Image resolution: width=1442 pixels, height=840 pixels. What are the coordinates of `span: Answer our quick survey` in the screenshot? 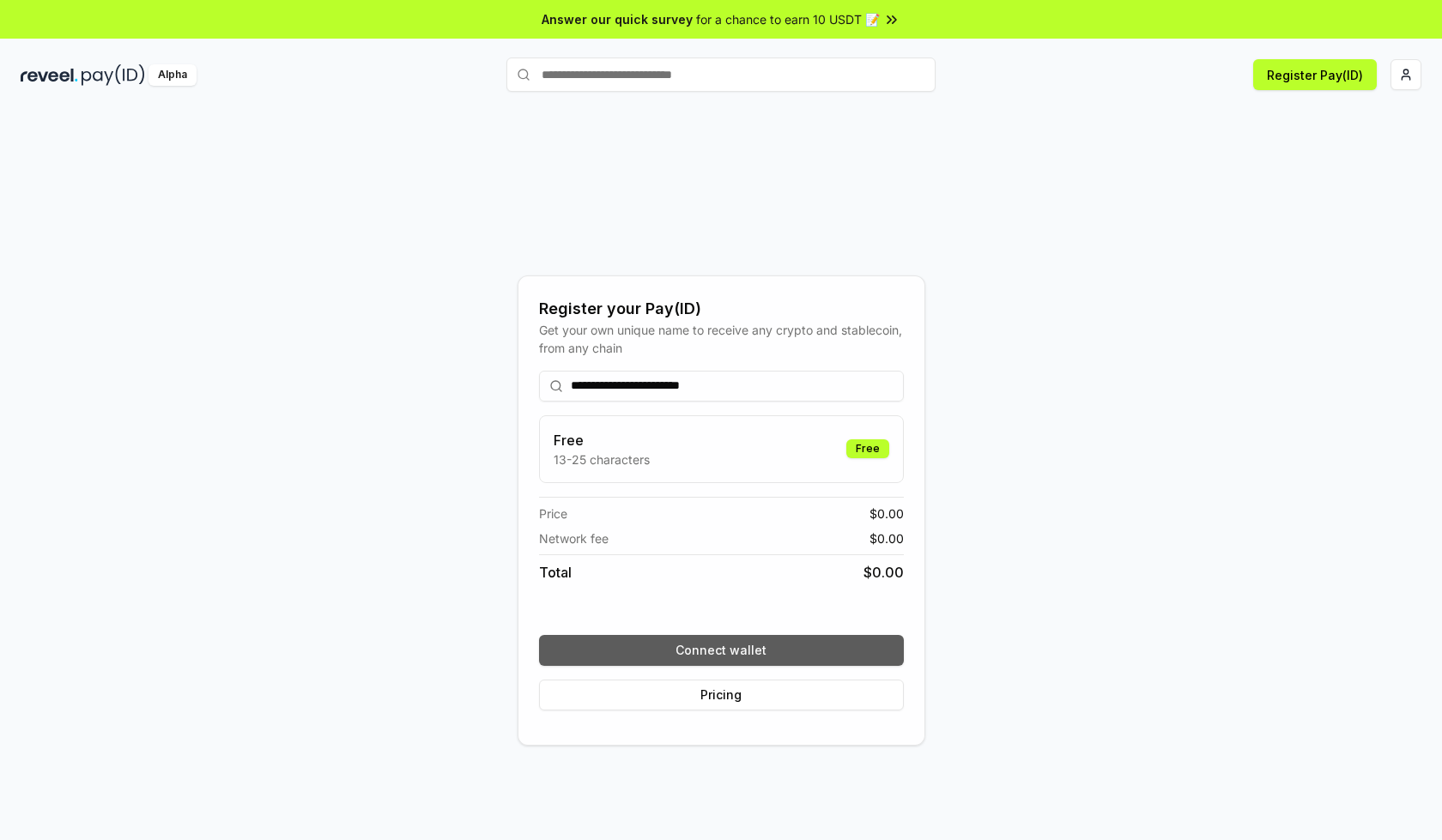 It's located at (617, 19).